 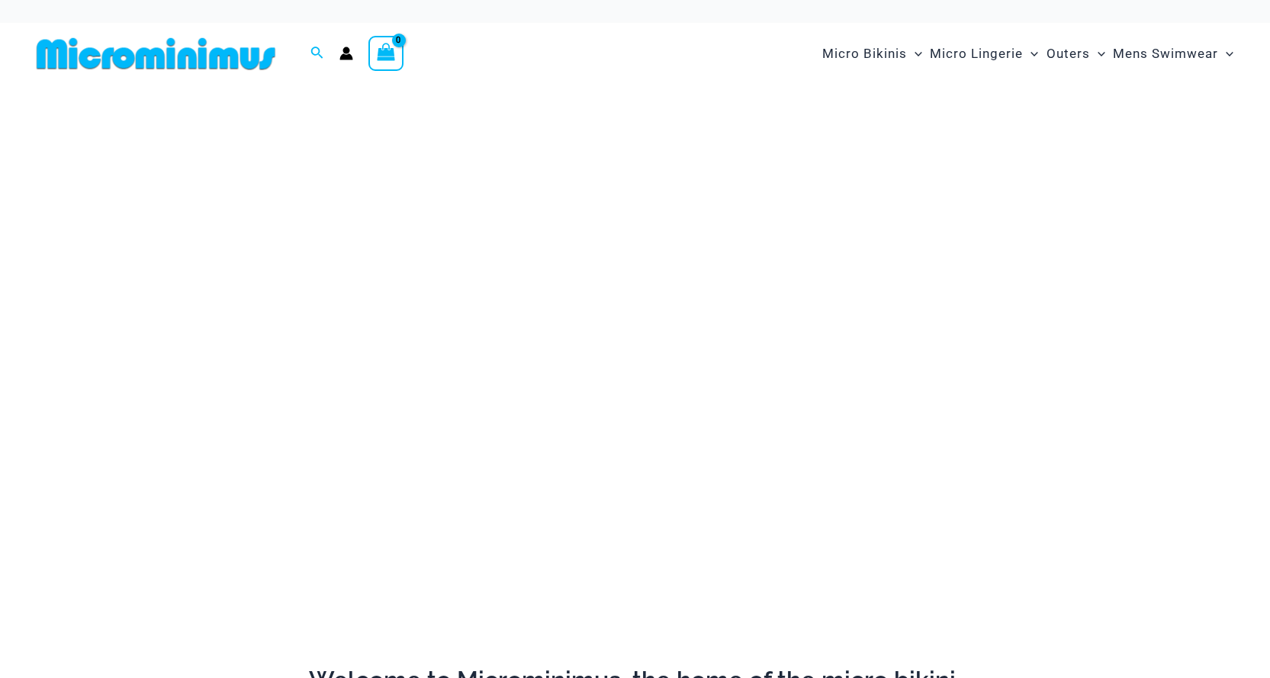 I want to click on img: MM SHOP LOGO FLAT, so click(x=156, y=53).